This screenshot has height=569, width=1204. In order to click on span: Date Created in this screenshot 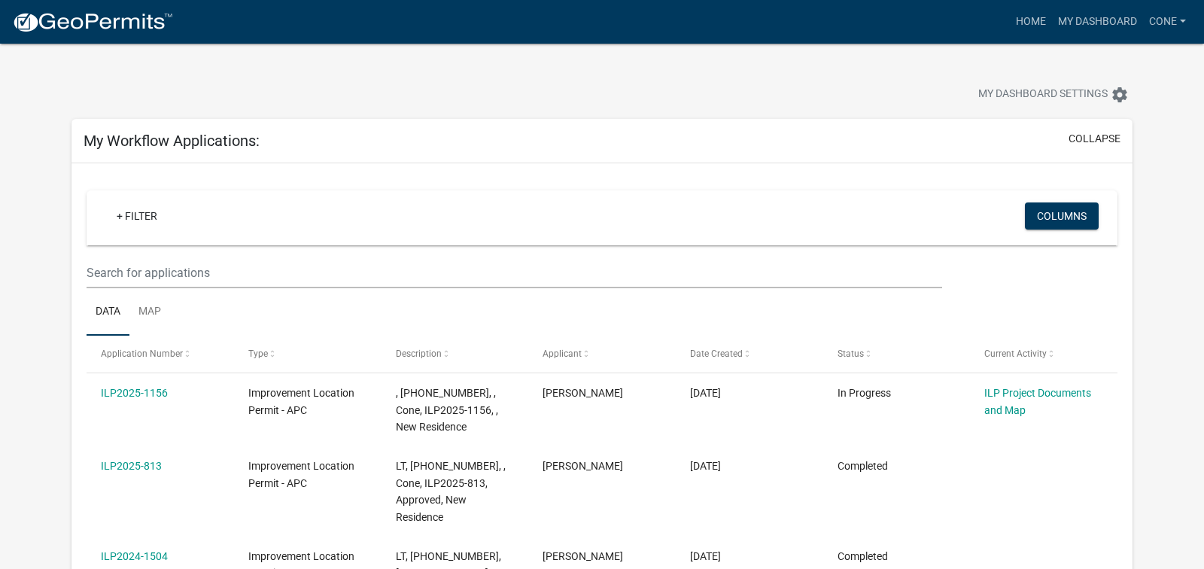, I will do `click(716, 354)`.